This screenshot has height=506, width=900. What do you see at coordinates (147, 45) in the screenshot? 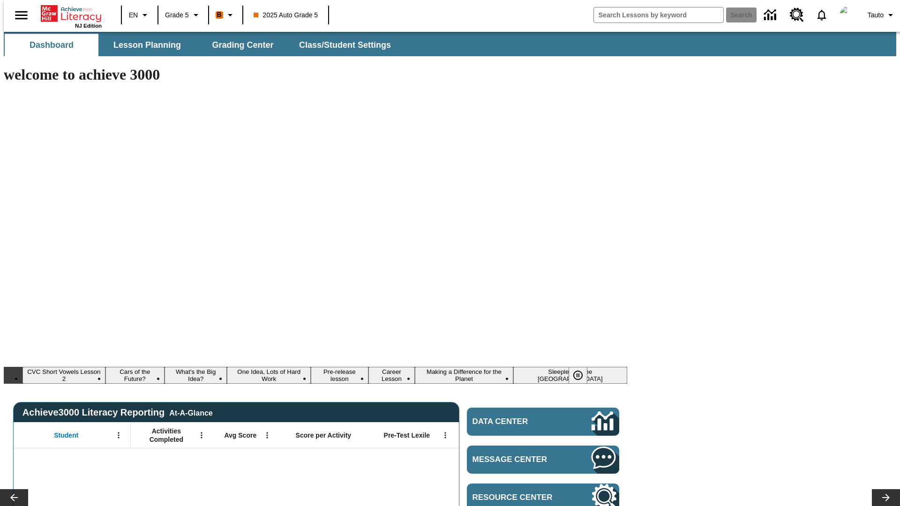
I see `button: Lesson Planning` at bounding box center [147, 45].